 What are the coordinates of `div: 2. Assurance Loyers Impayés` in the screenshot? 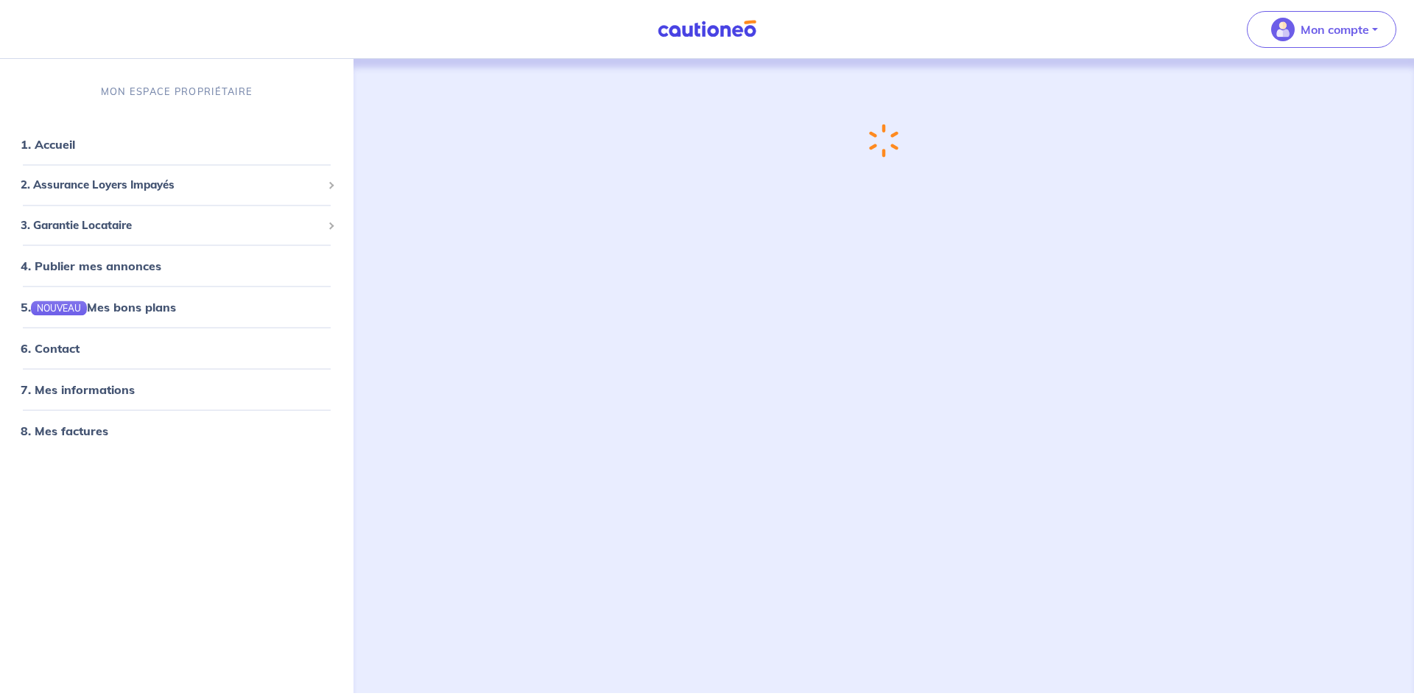 It's located at (177, 185).